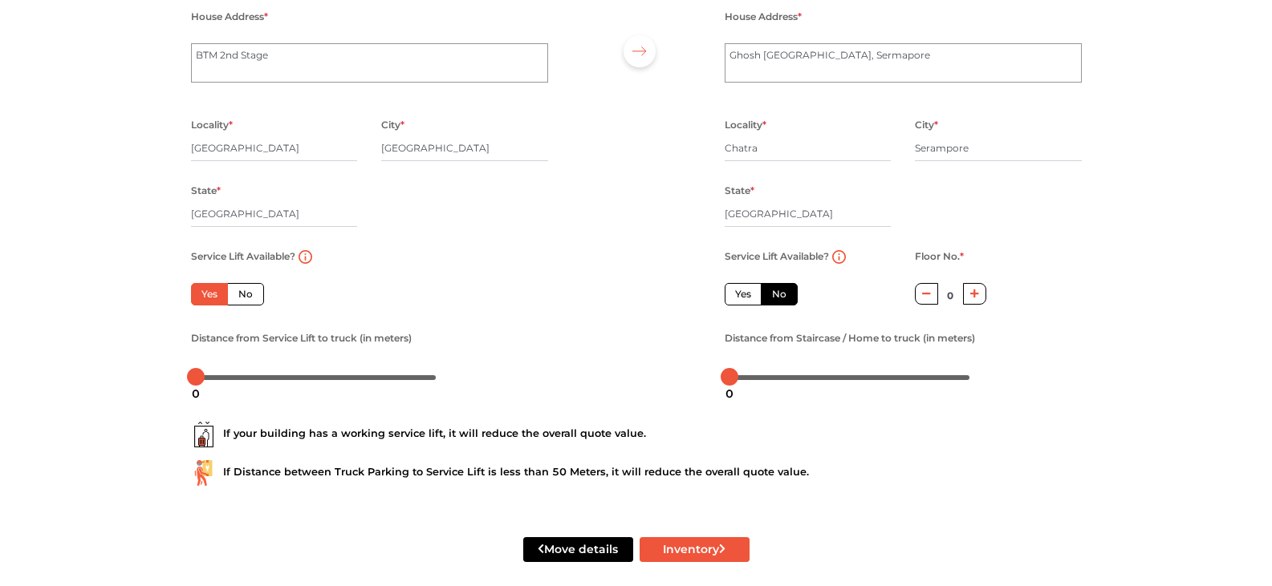 The width and height of the screenshot is (1272, 586). What do you see at coordinates (939, 257) in the screenshot?
I see `label: Floor No.` at bounding box center [939, 257].